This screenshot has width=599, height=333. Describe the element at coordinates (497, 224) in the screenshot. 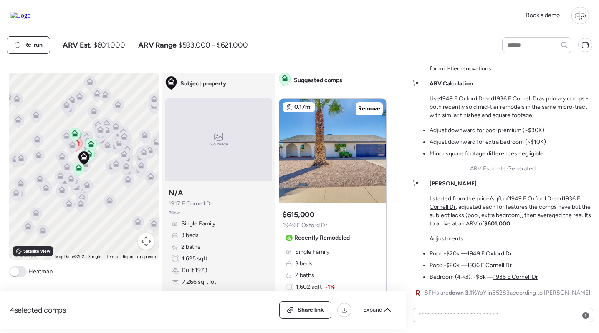

I see `strong: $601,000` at that location.